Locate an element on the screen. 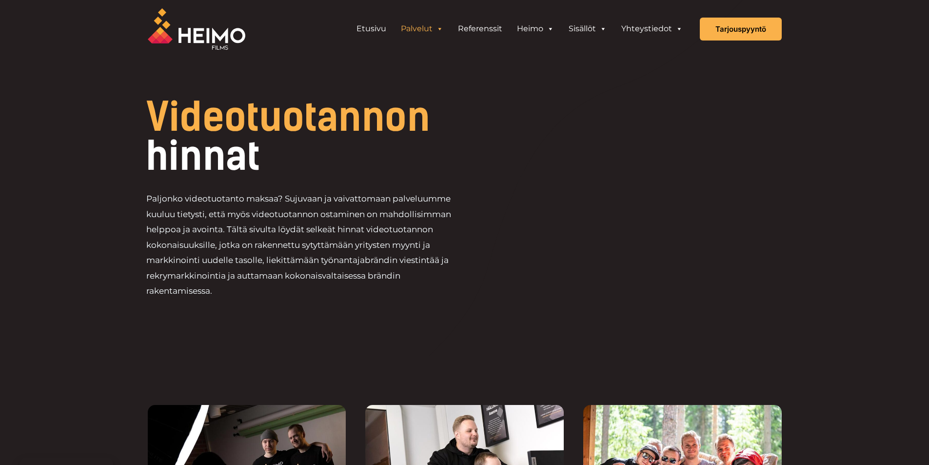 The image size is (929, 465). a: Yhteystiedot is located at coordinates (652, 29).